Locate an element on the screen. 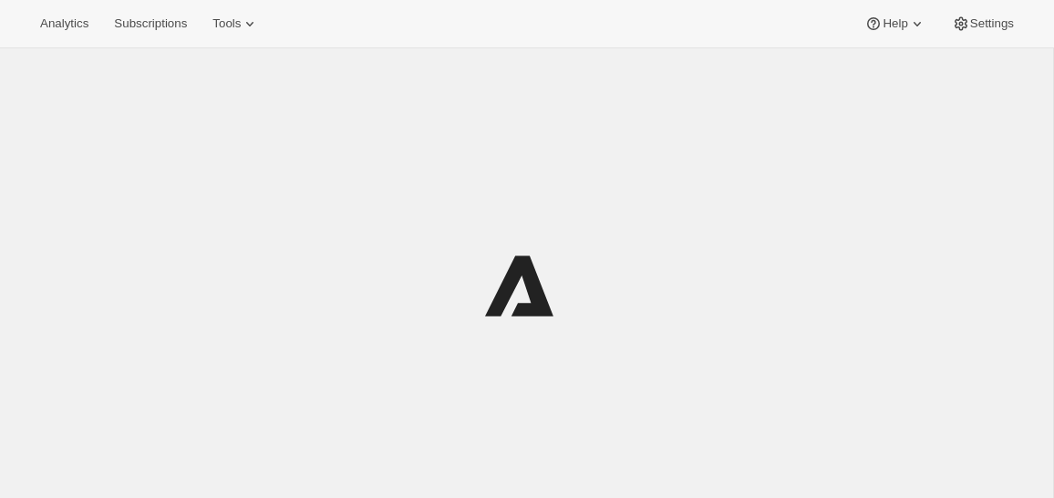 The width and height of the screenshot is (1054, 498). span: Help is located at coordinates (895, 24).